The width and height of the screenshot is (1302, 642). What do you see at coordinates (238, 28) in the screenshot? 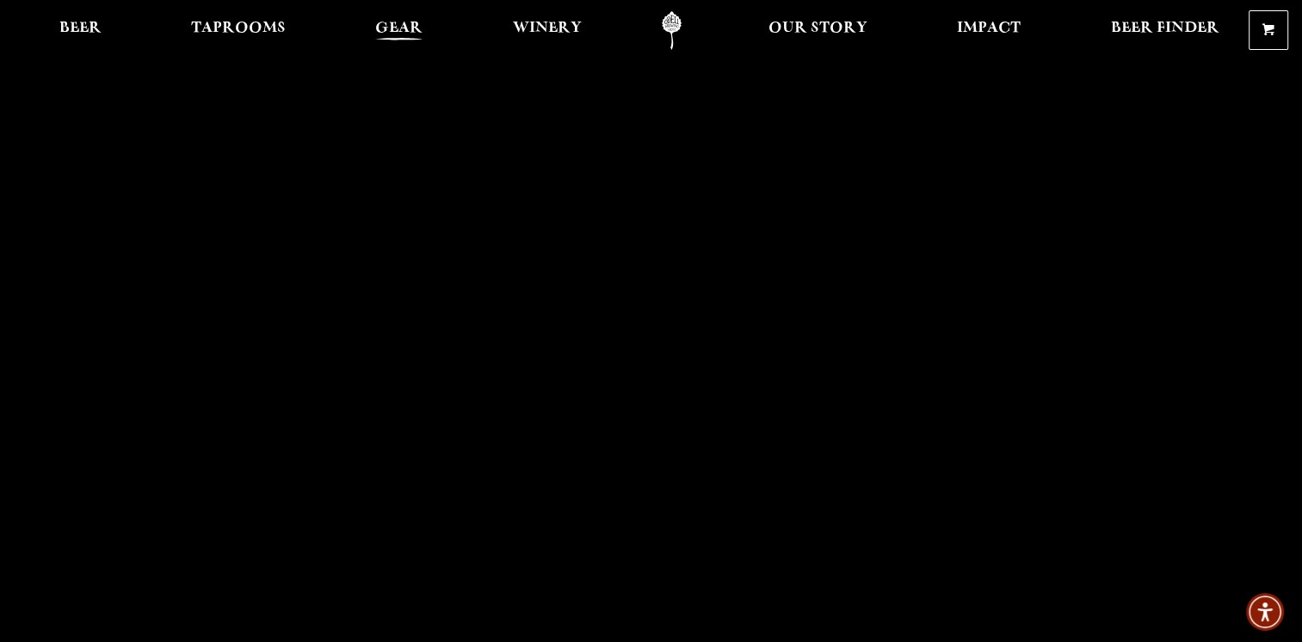
I see `span: Taprooms` at bounding box center [238, 28].